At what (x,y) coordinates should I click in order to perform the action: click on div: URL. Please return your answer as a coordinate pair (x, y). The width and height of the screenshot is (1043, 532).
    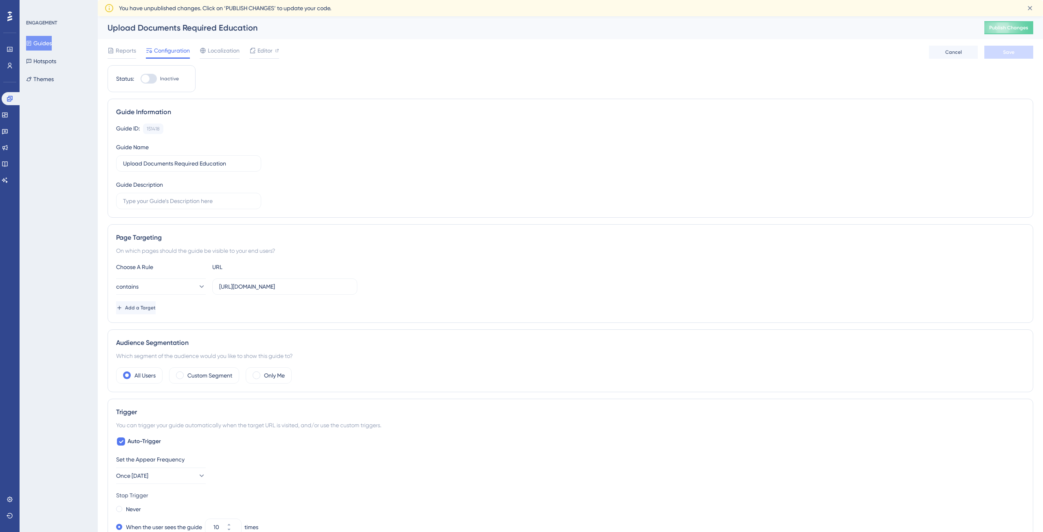
    Looking at the image, I should click on (257, 267).